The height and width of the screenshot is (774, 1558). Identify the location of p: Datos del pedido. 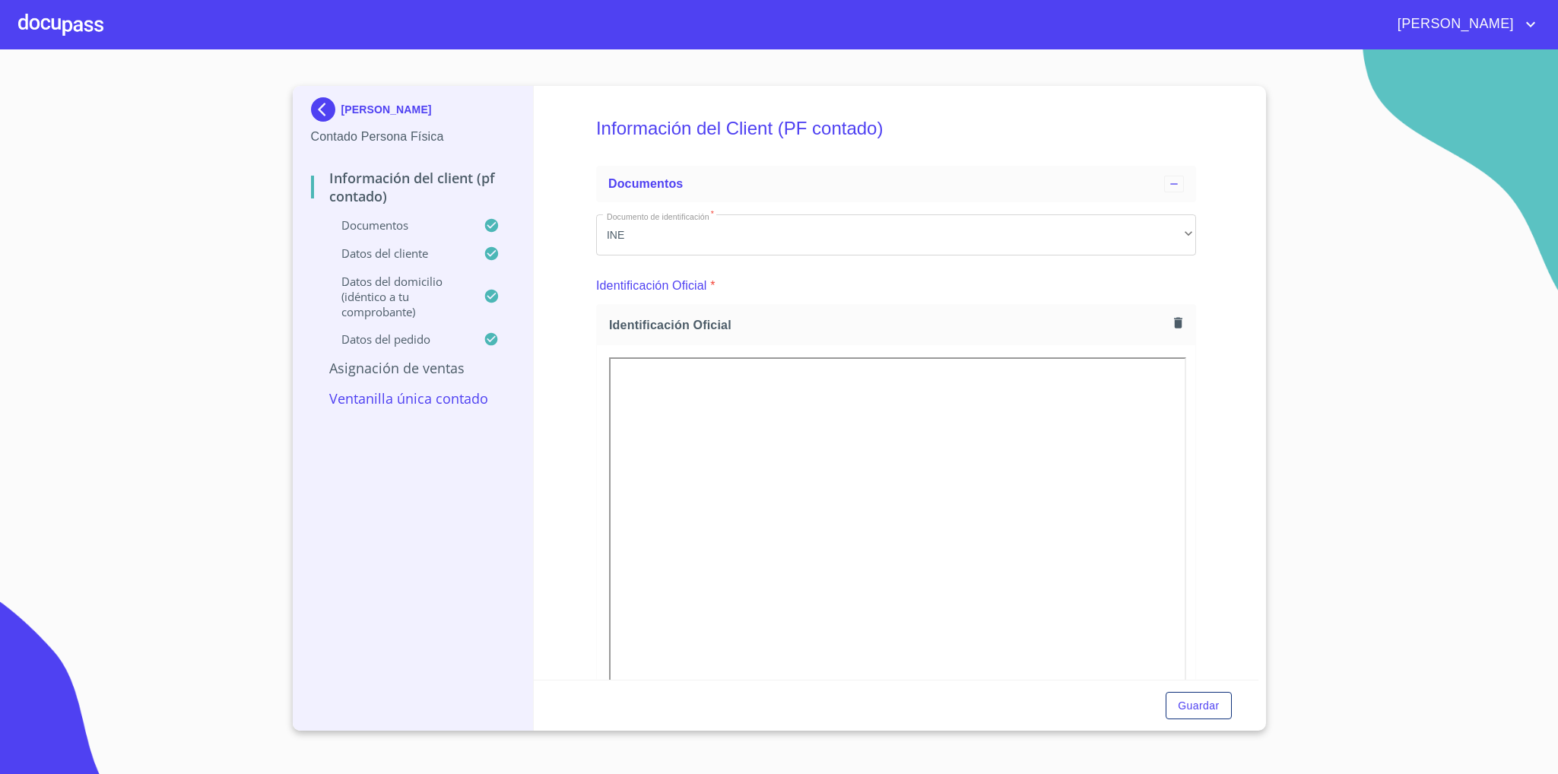
(398, 339).